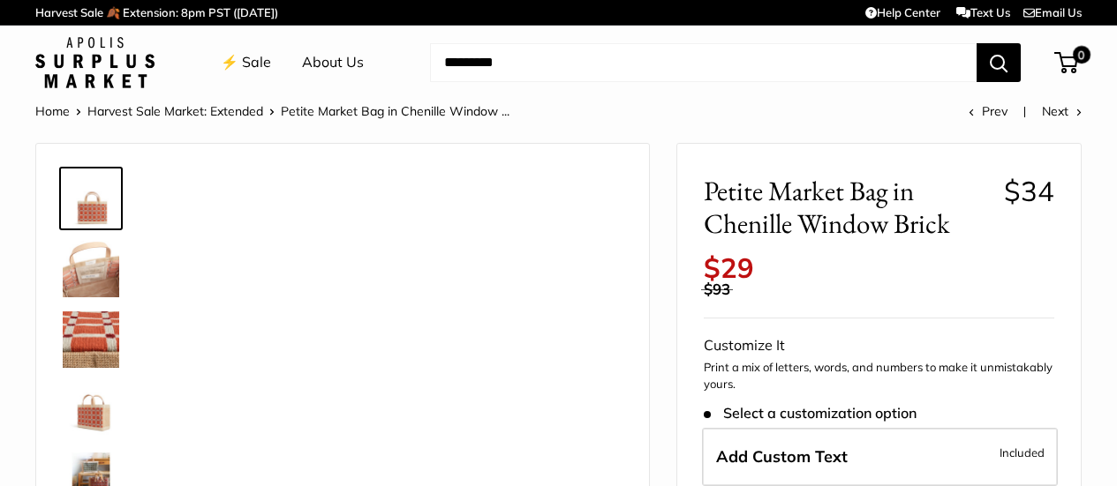 This screenshot has width=1117, height=486. What do you see at coordinates (810, 413) in the screenshot?
I see `span: Select a customization option` at bounding box center [810, 413].